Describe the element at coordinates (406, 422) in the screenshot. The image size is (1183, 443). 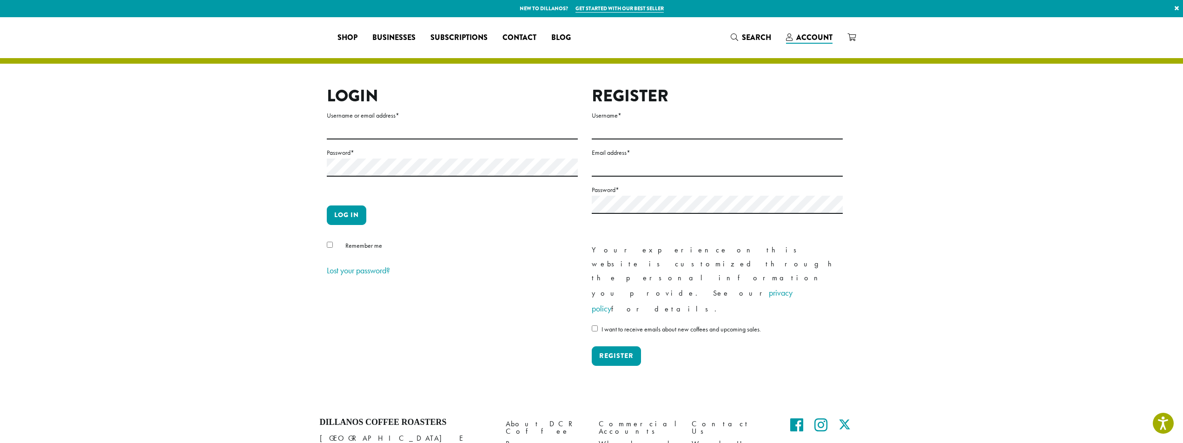
I see `h4: Dillanos Coffee Roasters` at that location.